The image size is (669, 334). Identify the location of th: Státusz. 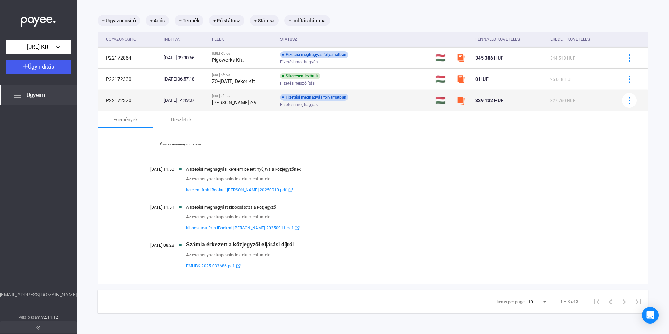
(355, 39).